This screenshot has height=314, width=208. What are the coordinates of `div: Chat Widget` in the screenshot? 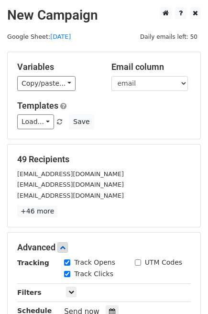 It's located at (185, 291).